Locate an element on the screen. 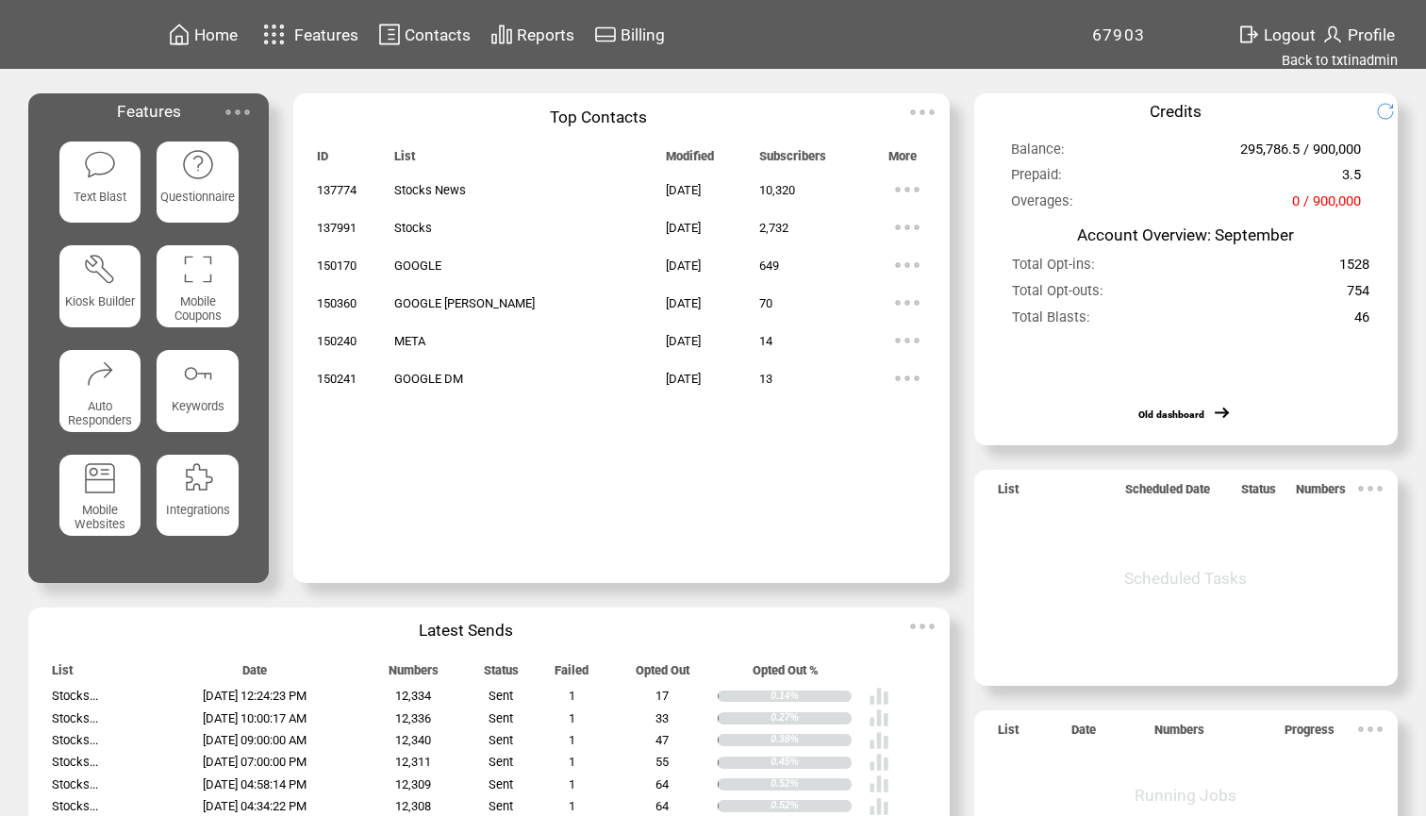 Image resolution: width=1426 pixels, height=816 pixels. span: Top Contacts is located at coordinates (598, 117).